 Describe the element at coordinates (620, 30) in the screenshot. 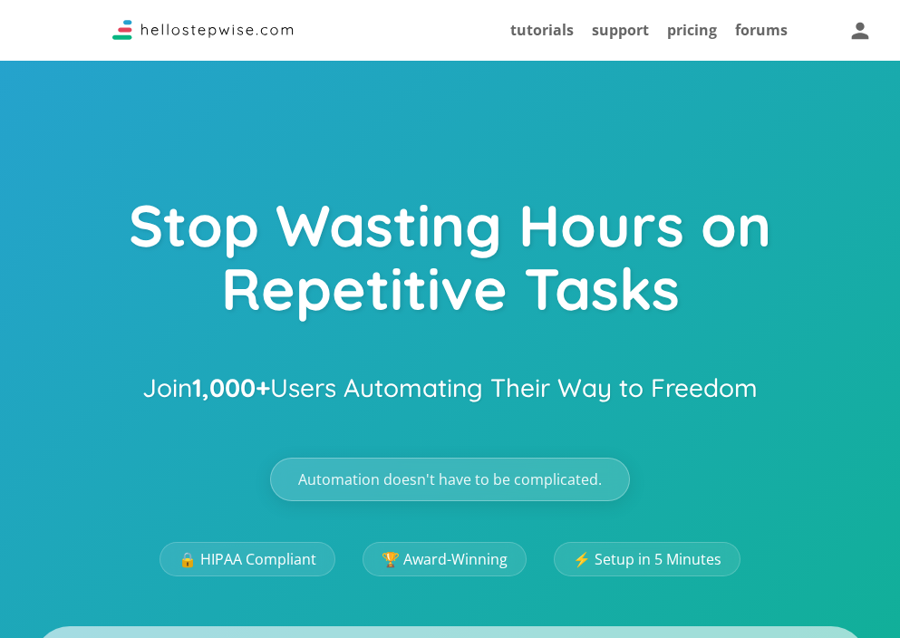

I see `a: support` at that location.